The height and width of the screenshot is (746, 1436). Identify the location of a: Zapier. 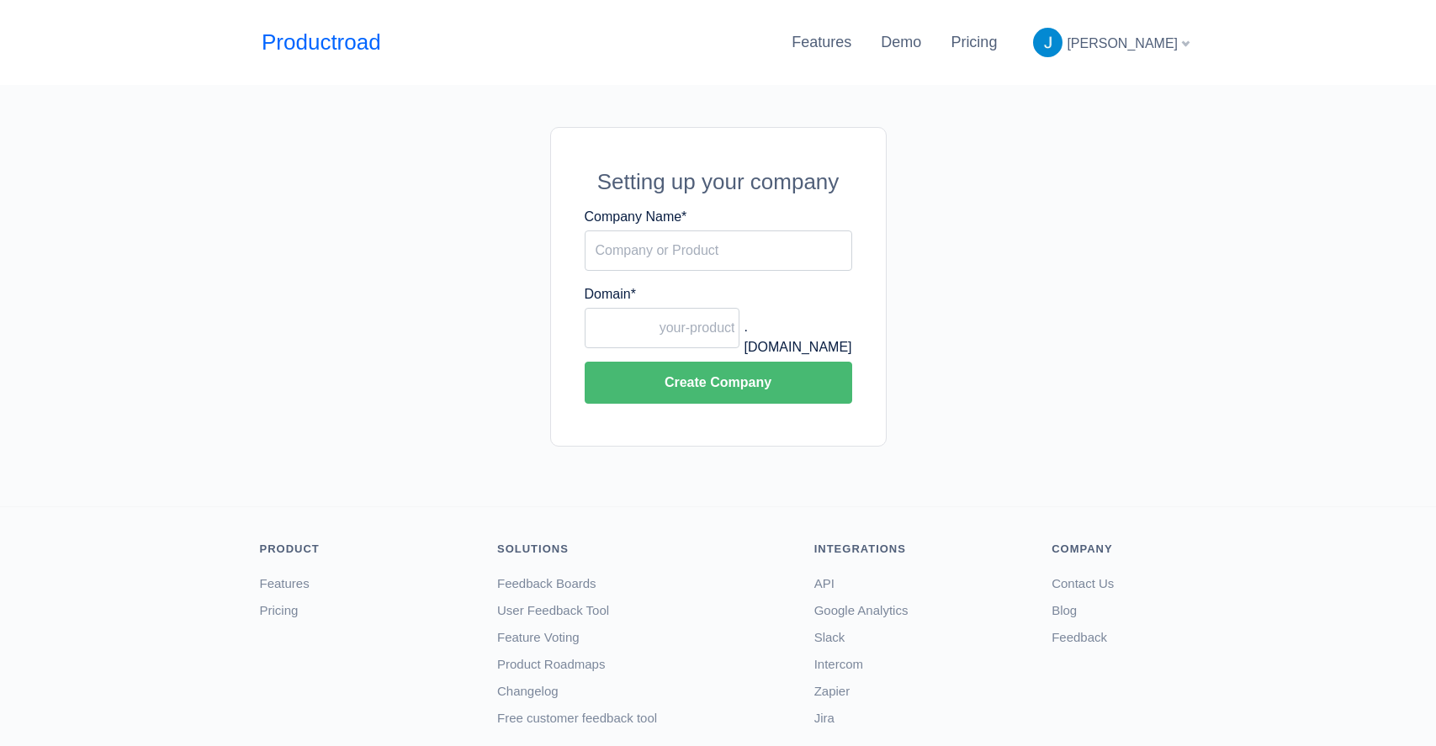
(832, 691).